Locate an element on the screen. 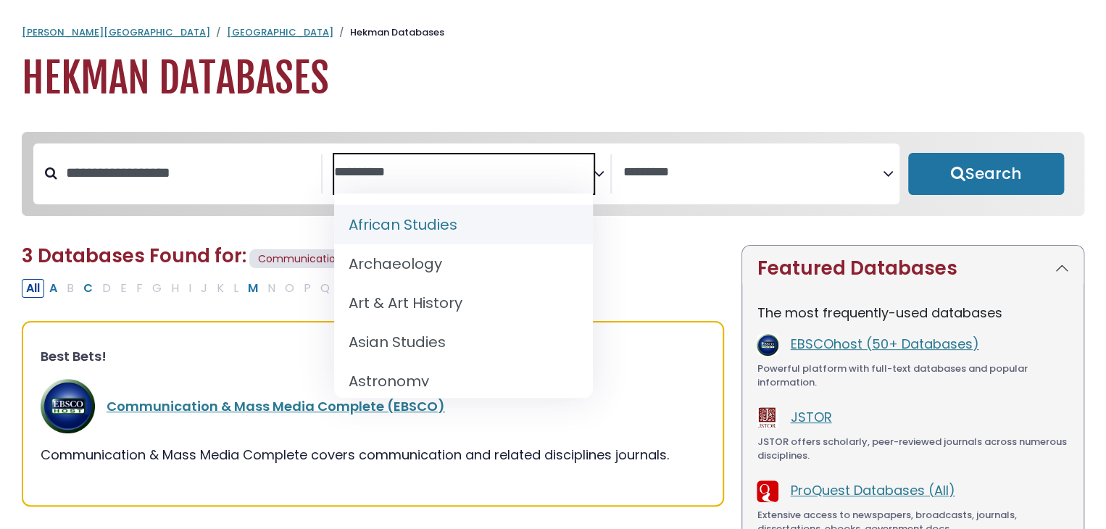  button: Filter Results M is located at coordinates (253, 288).